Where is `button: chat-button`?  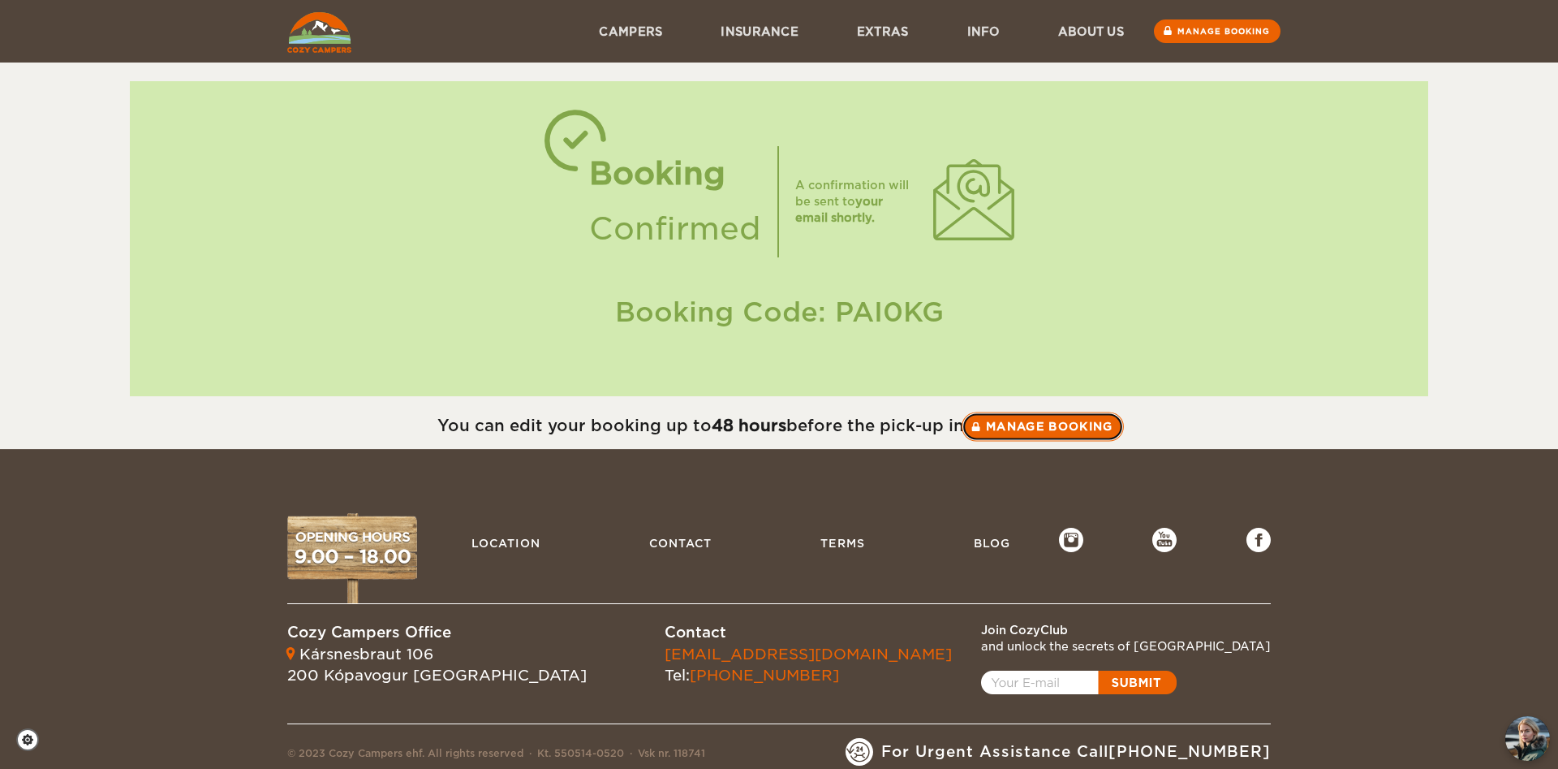
button: chat-button is located at coordinates (1527, 738).